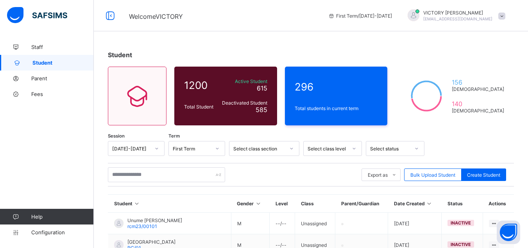 The width and height of the screenshot is (528, 248). What do you see at coordinates (63, 47) in the screenshot?
I see `span: Staff` at bounding box center [63, 47].